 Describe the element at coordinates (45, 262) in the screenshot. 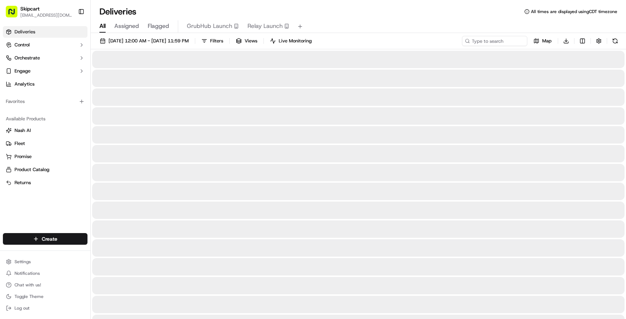

I see `button: Settings` at that location.